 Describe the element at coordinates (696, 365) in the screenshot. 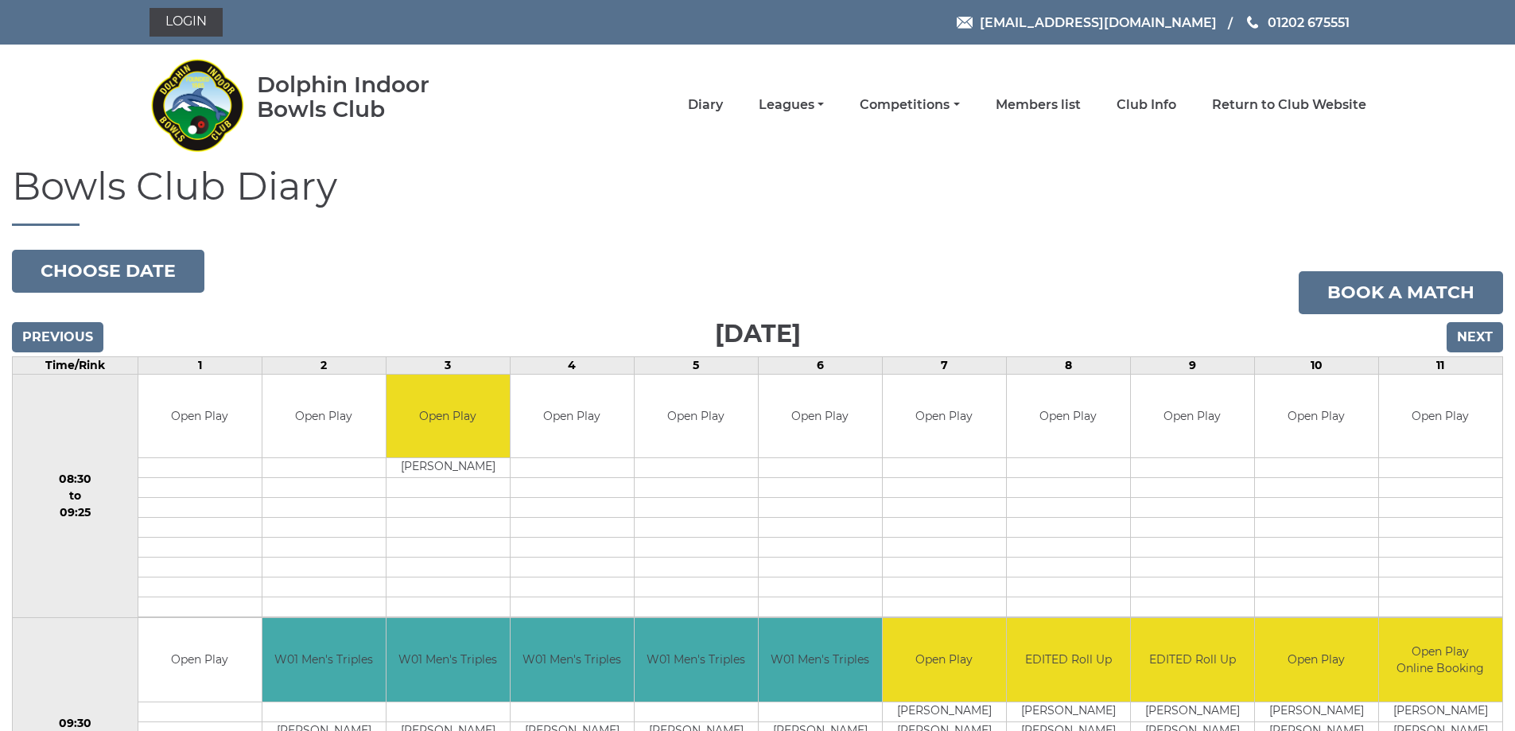

I see `td: 5` at that location.